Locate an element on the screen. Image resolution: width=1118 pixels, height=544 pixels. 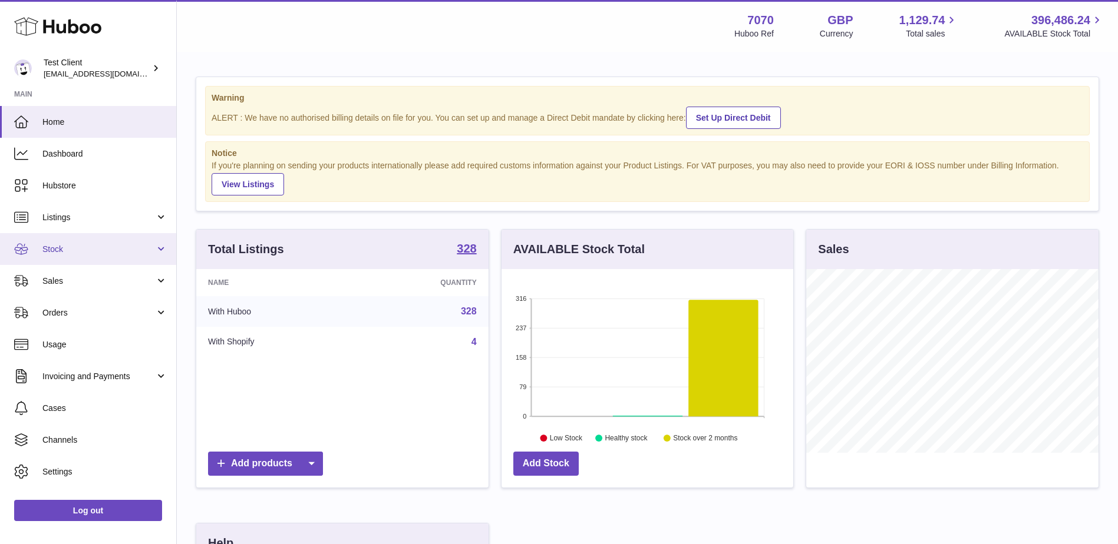
span: Usage is located at coordinates (105, 345).